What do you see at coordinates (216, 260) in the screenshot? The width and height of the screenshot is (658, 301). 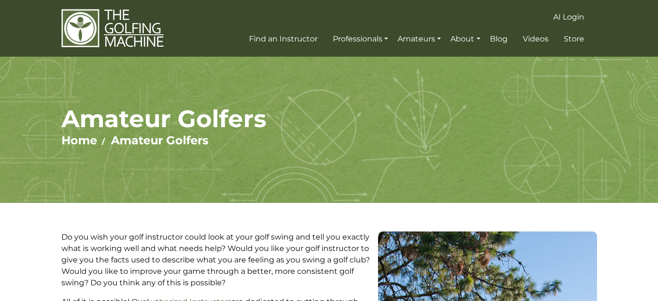 I see `p: Do you wish your golf instructor could look at your golf swing and tell you exactly what is worki...` at bounding box center [216, 260].